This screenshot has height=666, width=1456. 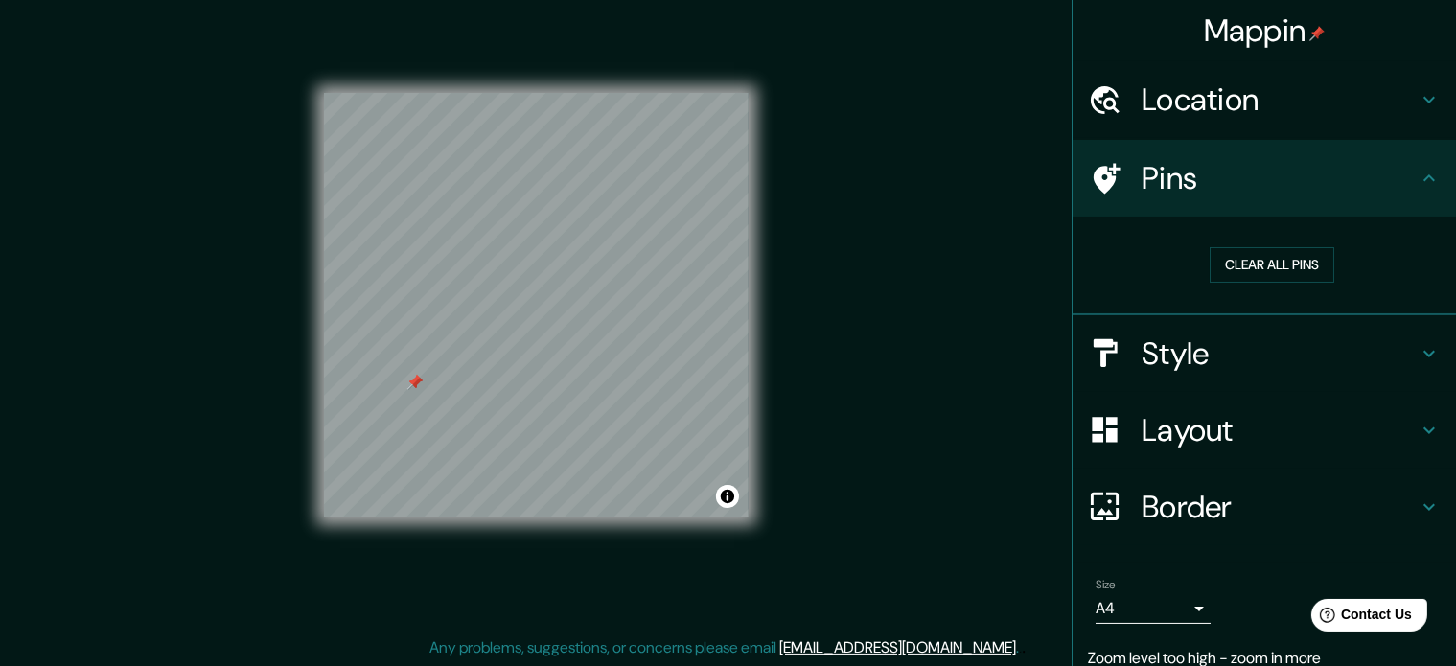 What do you see at coordinates (1264, 430) in the screenshot?
I see `div: Layout` at bounding box center [1264, 430].